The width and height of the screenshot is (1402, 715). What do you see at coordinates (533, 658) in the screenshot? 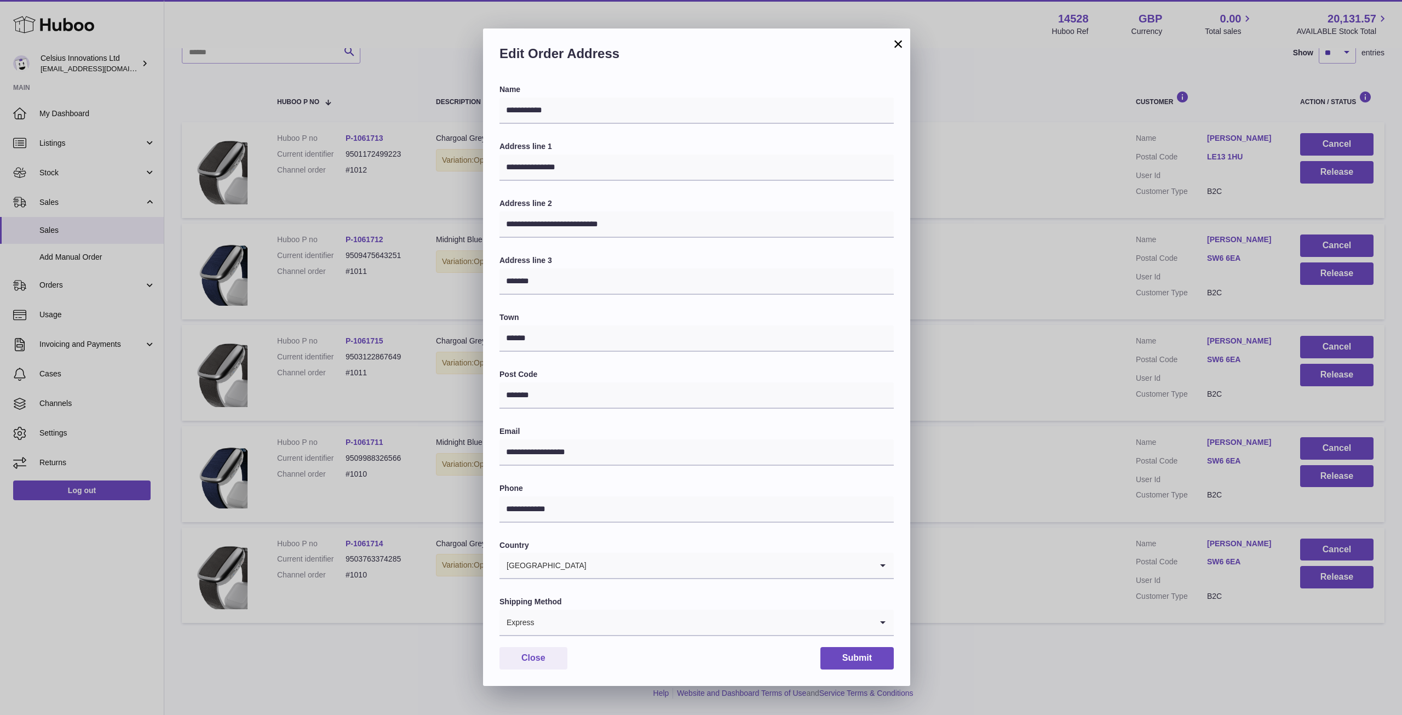
I see `button: Close` at bounding box center [533, 658].